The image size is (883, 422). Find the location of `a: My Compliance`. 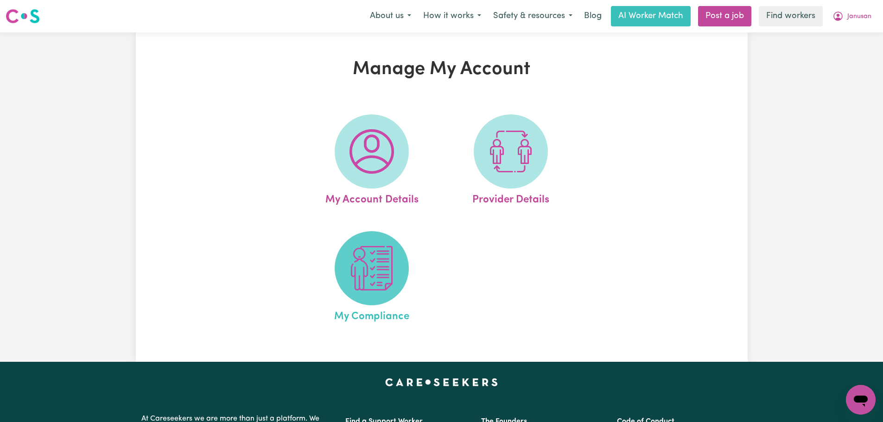

a: My Compliance is located at coordinates (372, 278).